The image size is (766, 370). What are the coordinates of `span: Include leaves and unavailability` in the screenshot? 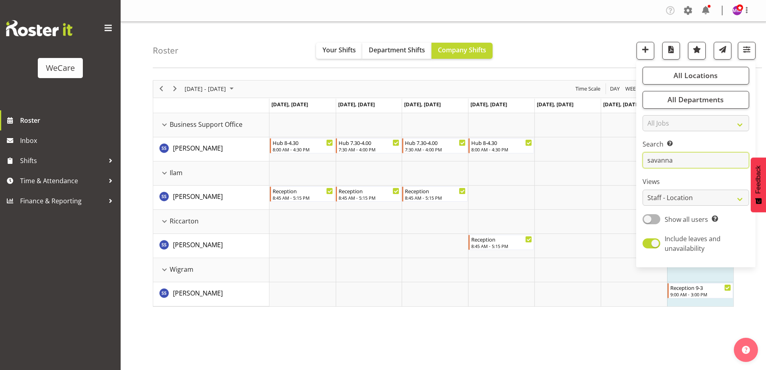 It's located at (693, 243).